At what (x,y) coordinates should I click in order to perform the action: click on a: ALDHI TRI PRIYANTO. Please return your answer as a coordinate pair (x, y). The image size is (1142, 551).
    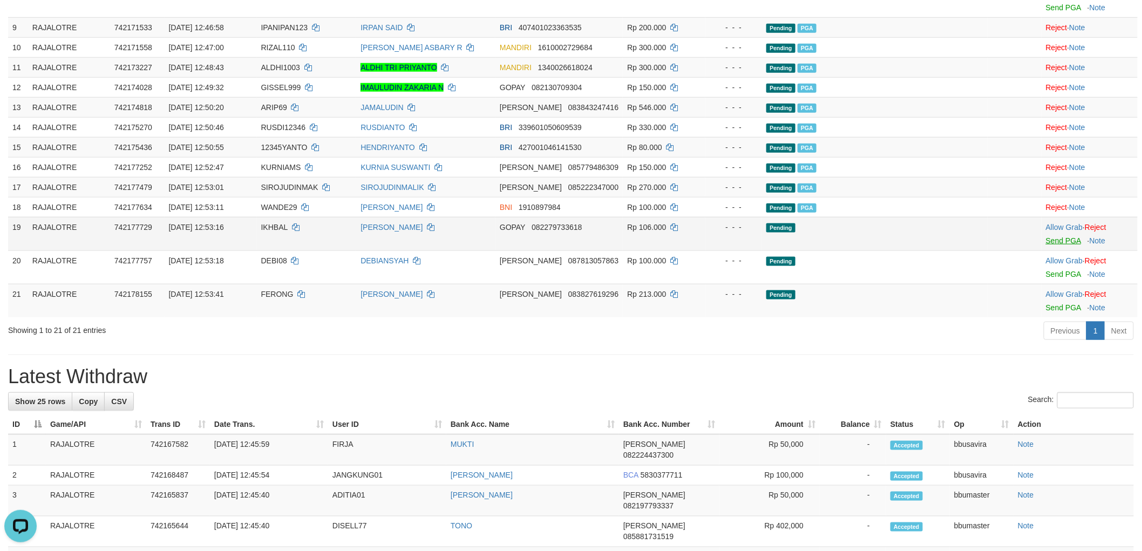
    Looking at the image, I should click on (399, 67).